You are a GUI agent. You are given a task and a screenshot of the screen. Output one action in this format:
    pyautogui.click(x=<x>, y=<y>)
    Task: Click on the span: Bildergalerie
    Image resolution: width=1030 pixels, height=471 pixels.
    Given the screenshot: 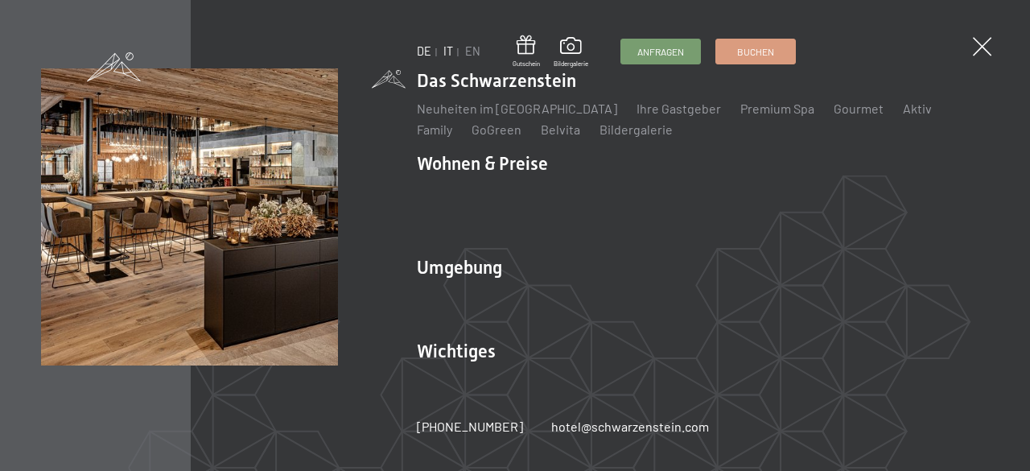 What is the action you would take?
    pyautogui.click(x=570, y=64)
    